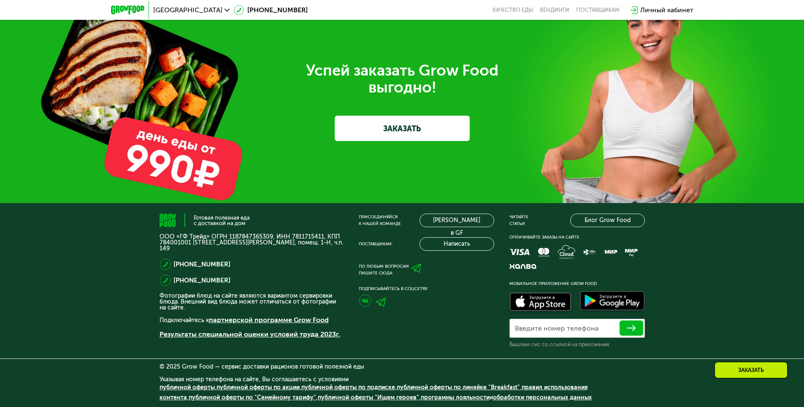 The width and height of the screenshot is (804, 407). Describe the element at coordinates (402, 128) in the screenshot. I see `a: ЗАКАЗАТЬ` at that location.